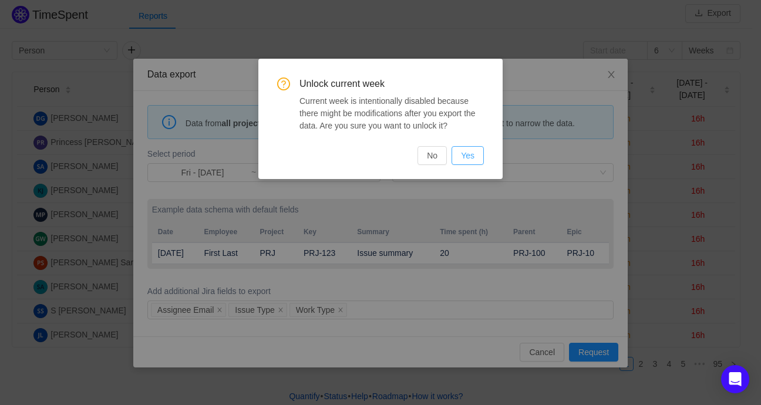 The width and height of the screenshot is (761, 405). I want to click on div: Current week is intentionally disabled because there might be modifications after you export the ..., so click(392, 113).